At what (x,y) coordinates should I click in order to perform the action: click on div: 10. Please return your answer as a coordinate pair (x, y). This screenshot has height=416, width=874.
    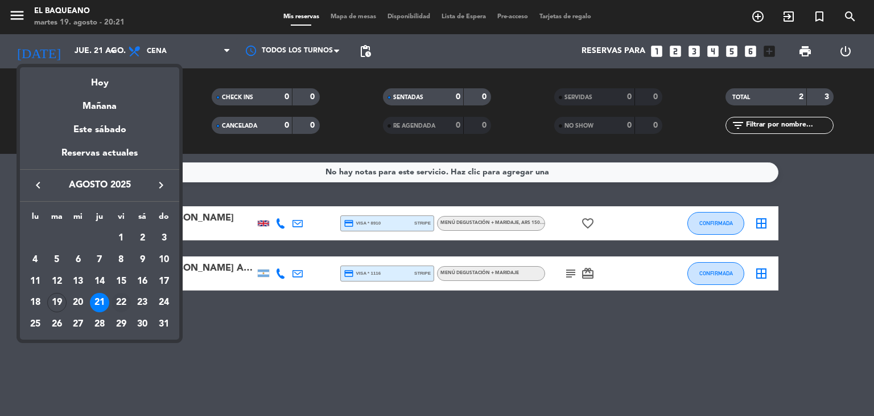
    Looking at the image, I should click on (164, 260).